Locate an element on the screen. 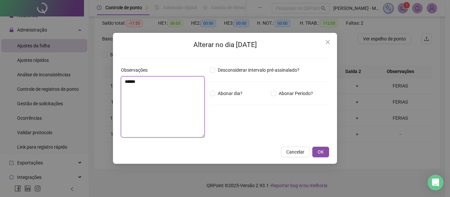 Image resolution: width=450 pixels, height=197 pixels. button: OK is located at coordinates (320, 152).